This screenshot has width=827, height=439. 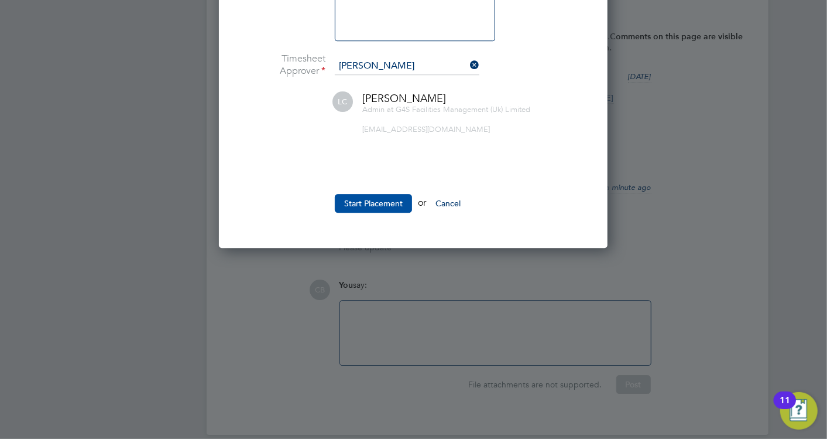 I want to click on button: Start Placement, so click(x=374, y=203).